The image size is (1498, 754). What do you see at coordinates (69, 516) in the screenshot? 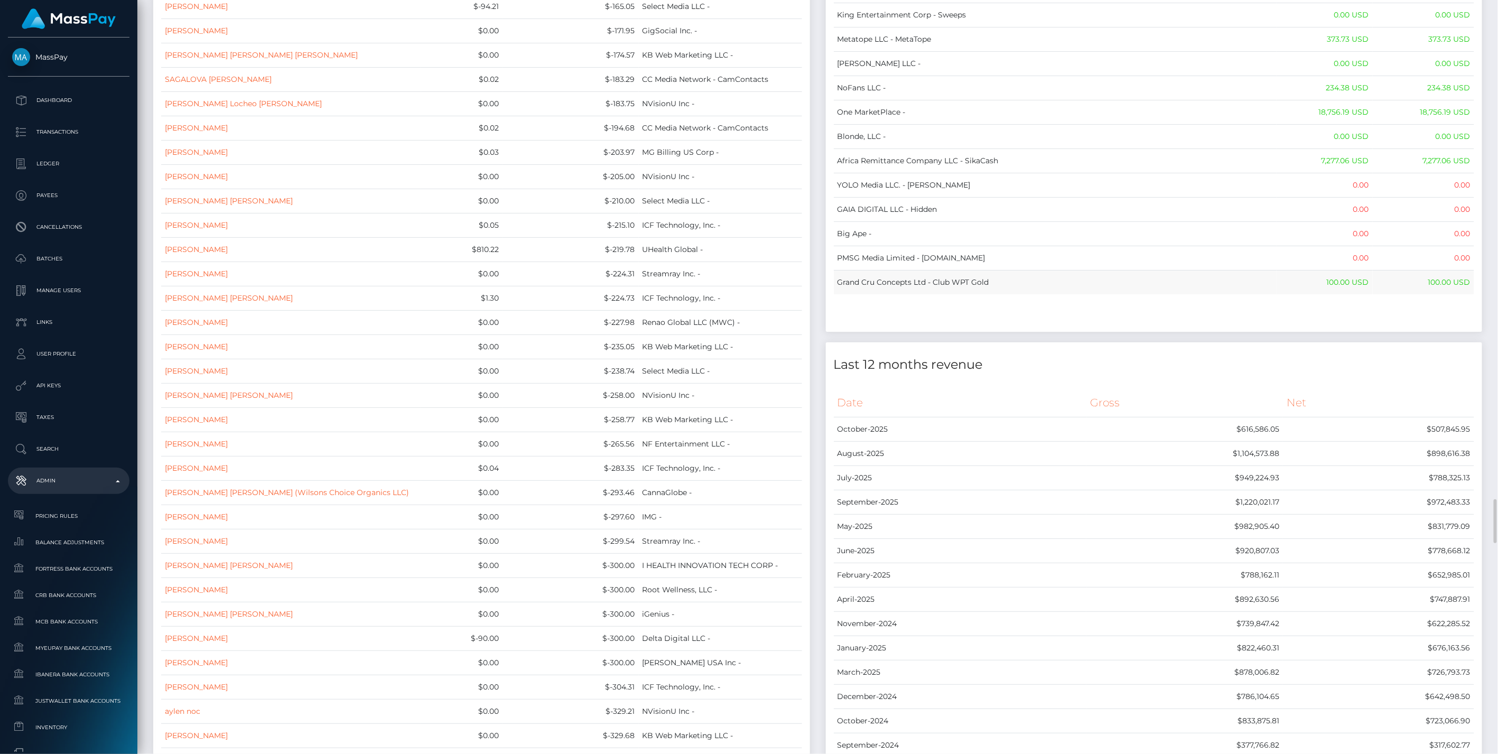
I see `span: Pricing Rules` at bounding box center [69, 516].